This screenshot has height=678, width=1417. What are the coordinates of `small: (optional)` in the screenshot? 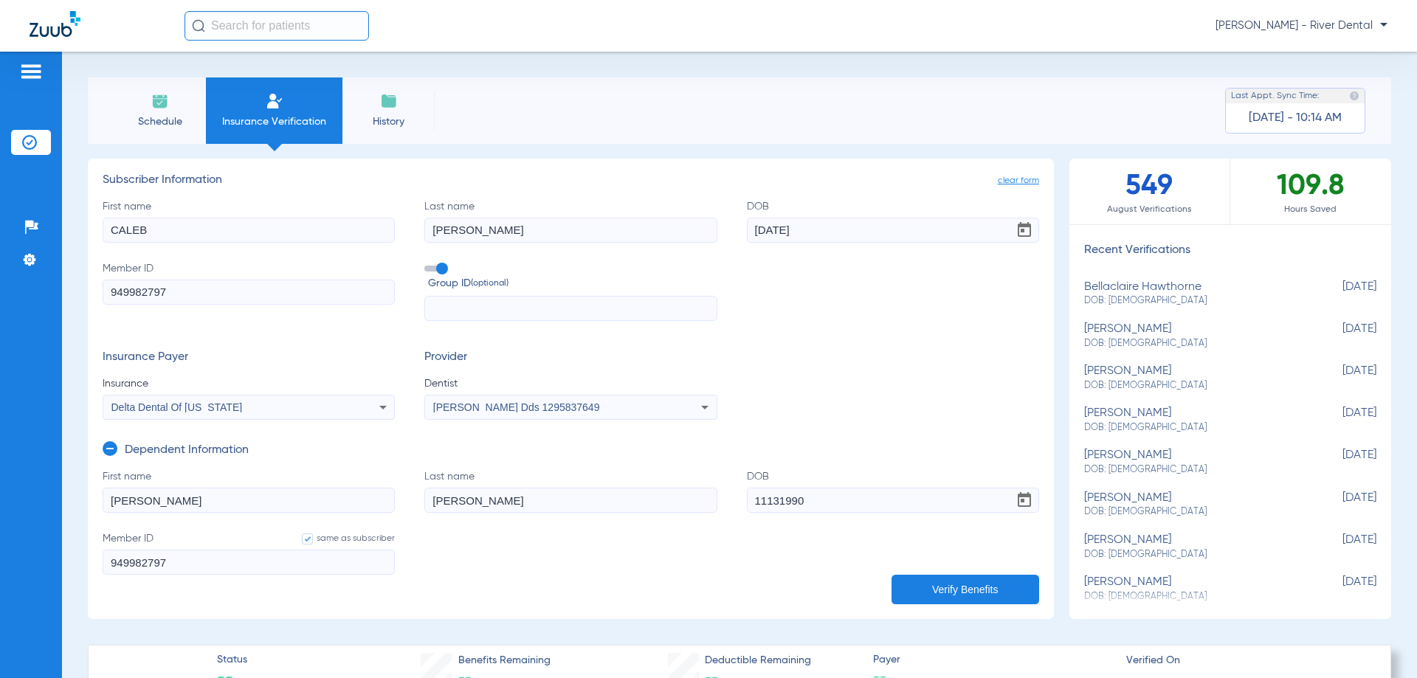 It's located at (489, 283).